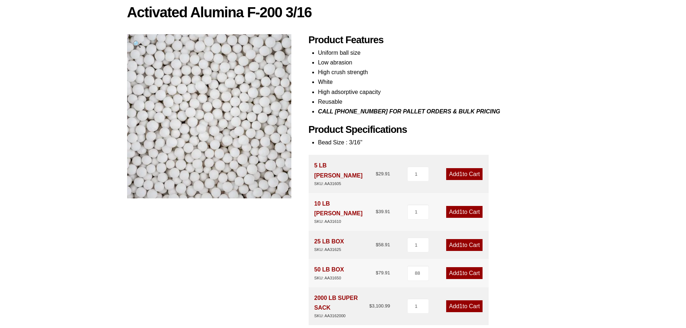 Image resolution: width=686 pixels, height=328 pixels. I want to click on li: Low abrasion, so click(439, 62).